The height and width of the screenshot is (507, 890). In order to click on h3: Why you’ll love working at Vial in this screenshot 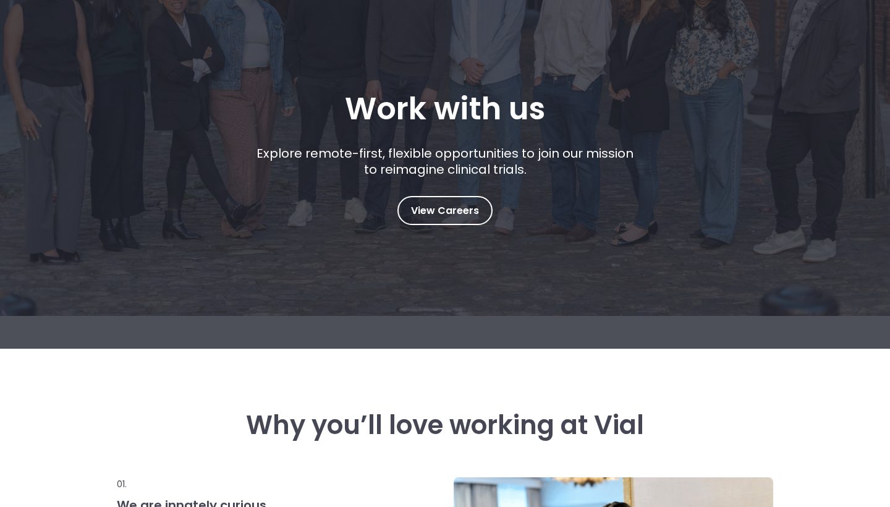, I will do `click(445, 425)`.